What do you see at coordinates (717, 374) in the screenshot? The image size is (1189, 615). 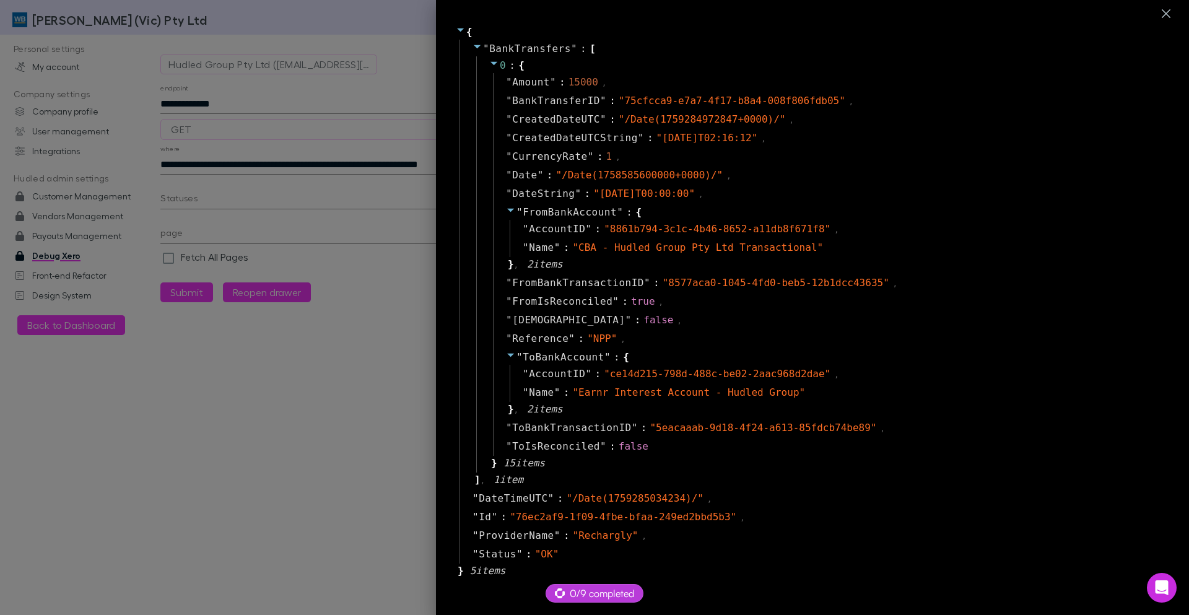 I see `span: " ce14d215-798d-488c-be02-2aac968d2dae "` at bounding box center [717, 374].